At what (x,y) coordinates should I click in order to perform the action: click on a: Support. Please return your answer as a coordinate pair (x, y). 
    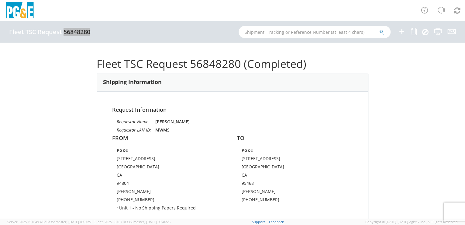
    Looking at the image, I should click on (258, 221).